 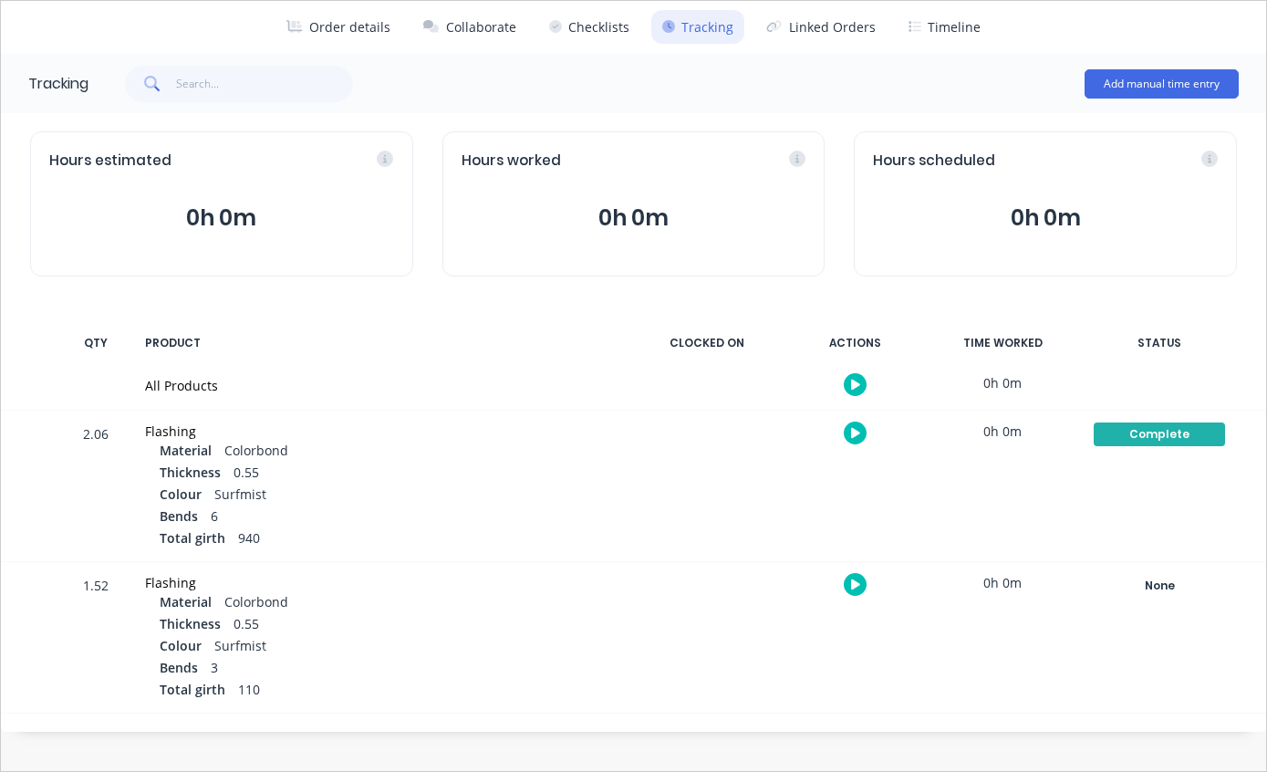 What do you see at coordinates (1161, 84) in the screenshot?
I see `button: Add manual time entry` at bounding box center [1161, 84].